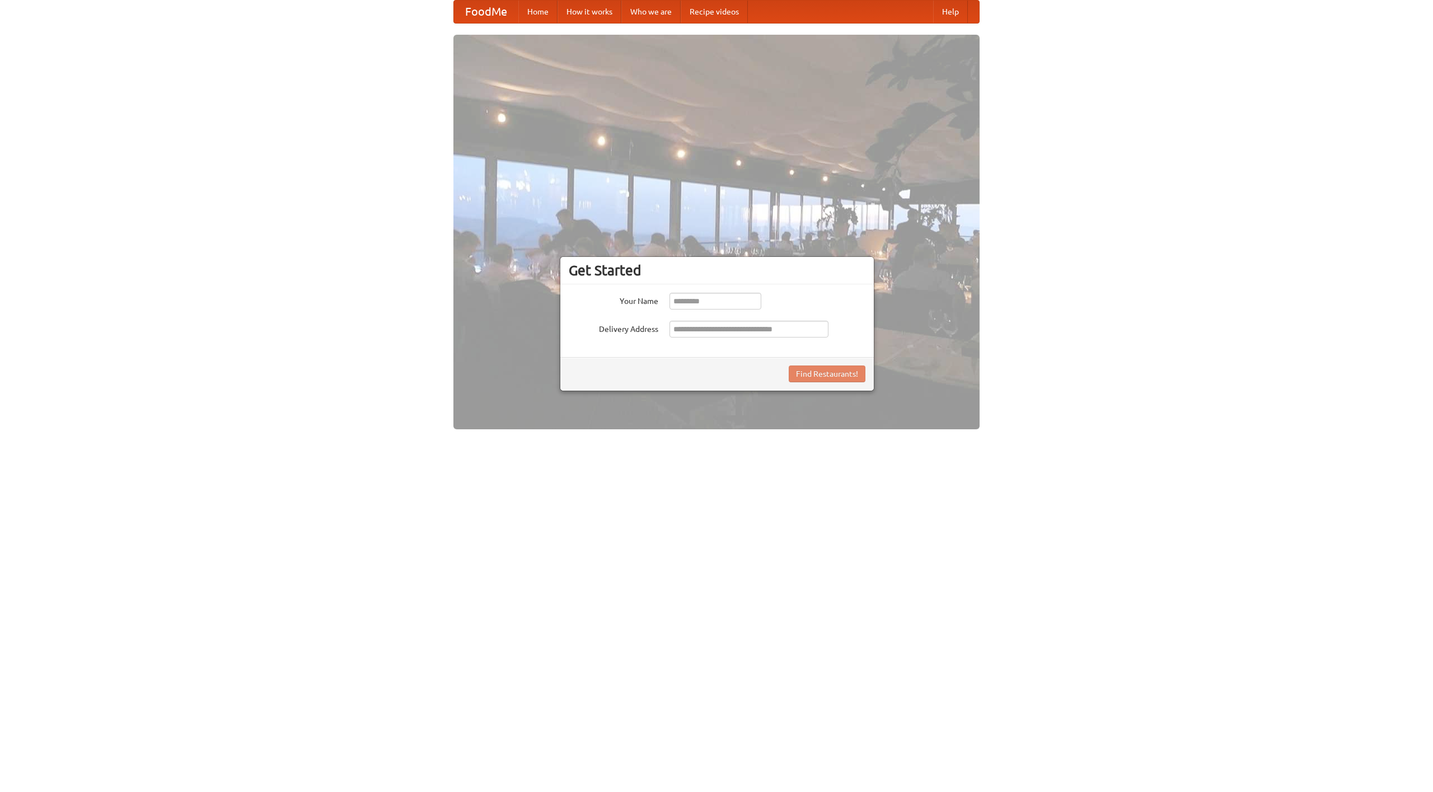 The image size is (1433, 792). Describe the element at coordinates (827, 374) in the screenshot. I see `button: Find Restaurants!` at that location.